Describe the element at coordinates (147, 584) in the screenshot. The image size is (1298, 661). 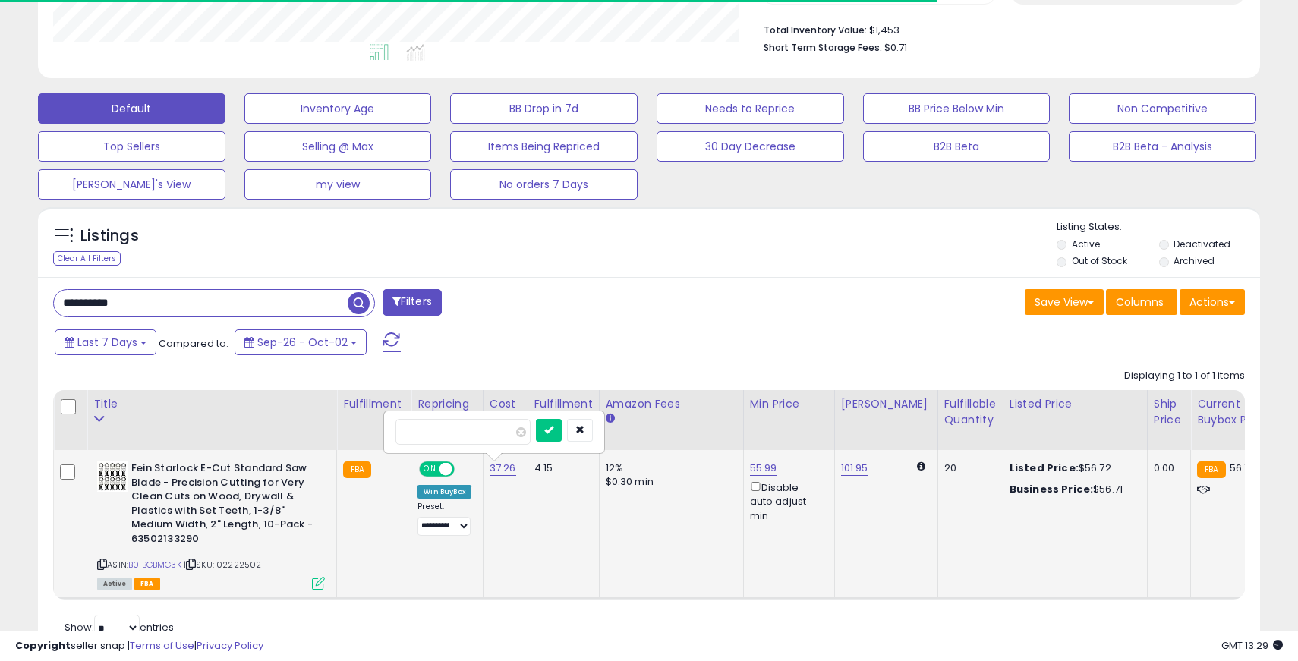
I see `span: FBA` at that location.